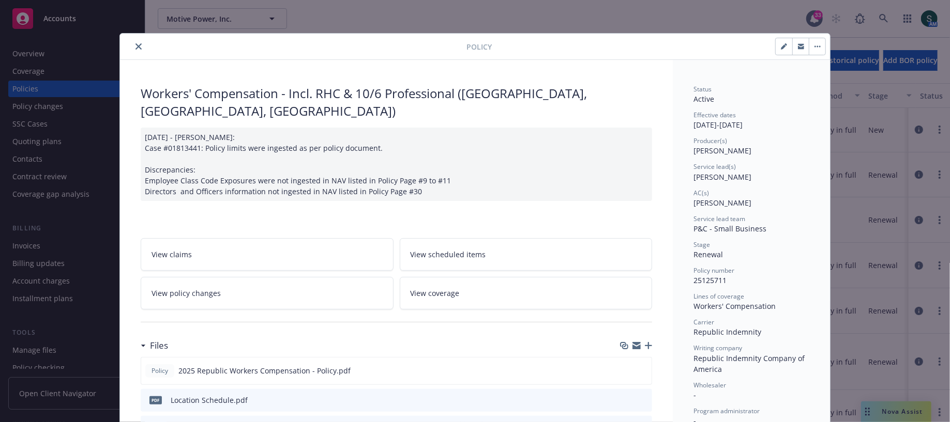 The image size is (950, 422). I want to click on span: Service lead team, so click(719, 219).